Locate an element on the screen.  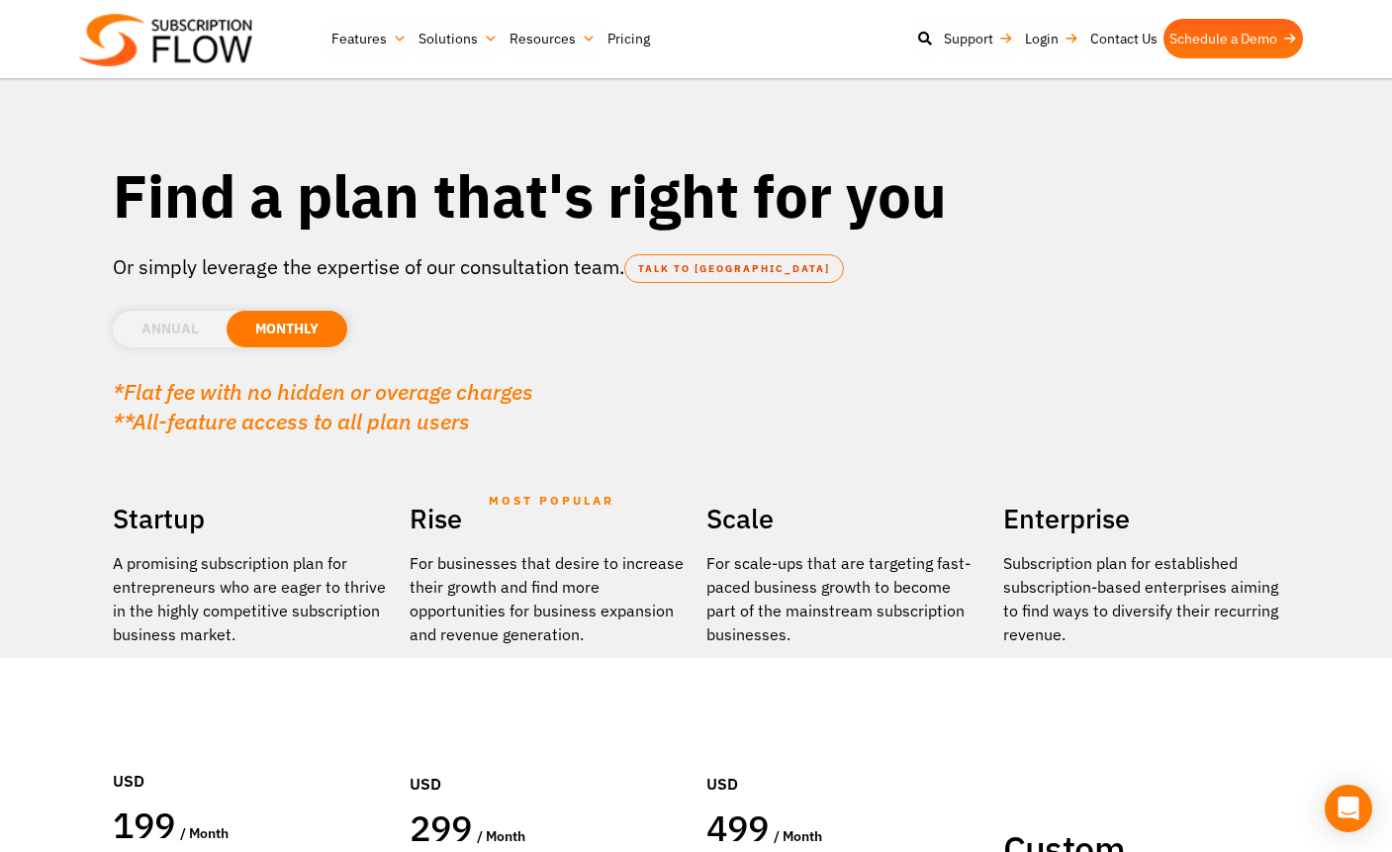
h2: Enterprise is located at coordinates (1142, 518).